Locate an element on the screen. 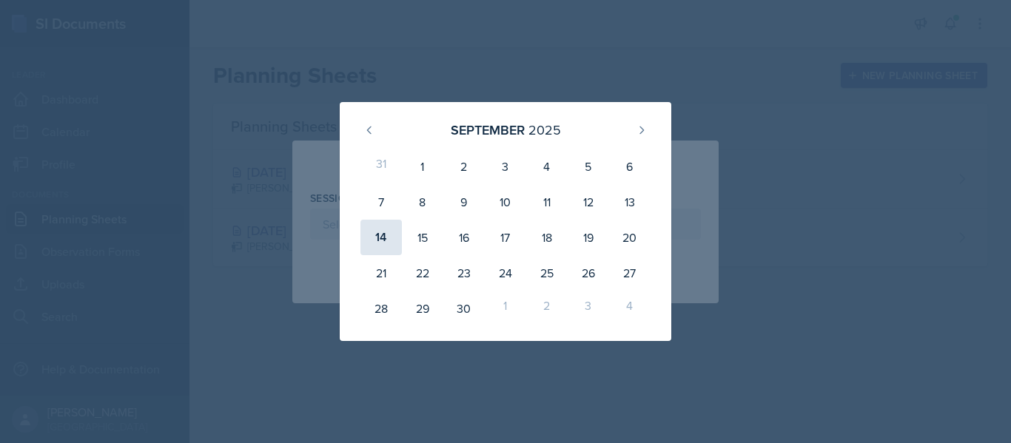 The width and height of the screenshot is (1011, 443). div: 16 is located at coordinates (464, 238).